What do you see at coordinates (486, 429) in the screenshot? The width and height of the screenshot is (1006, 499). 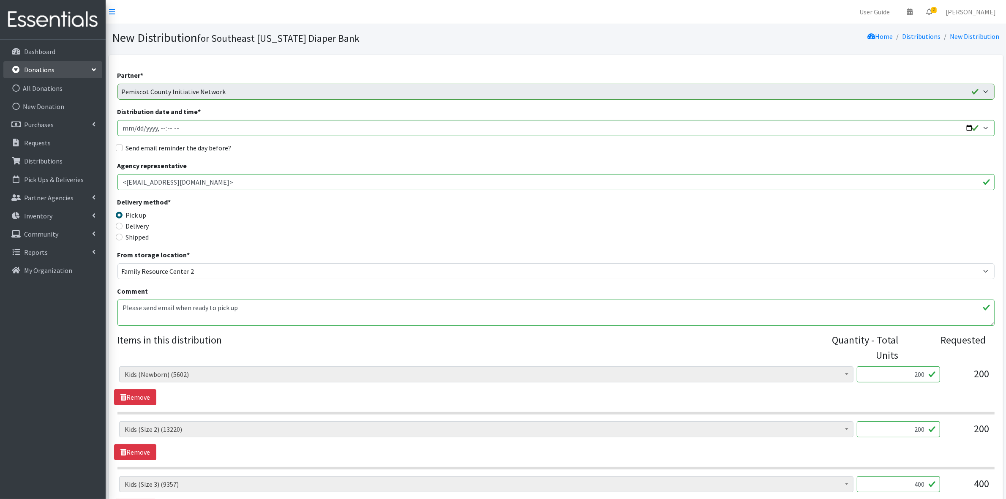 I see `span: Kids (Size 2) (13220)` at bounding box center [486, 429].